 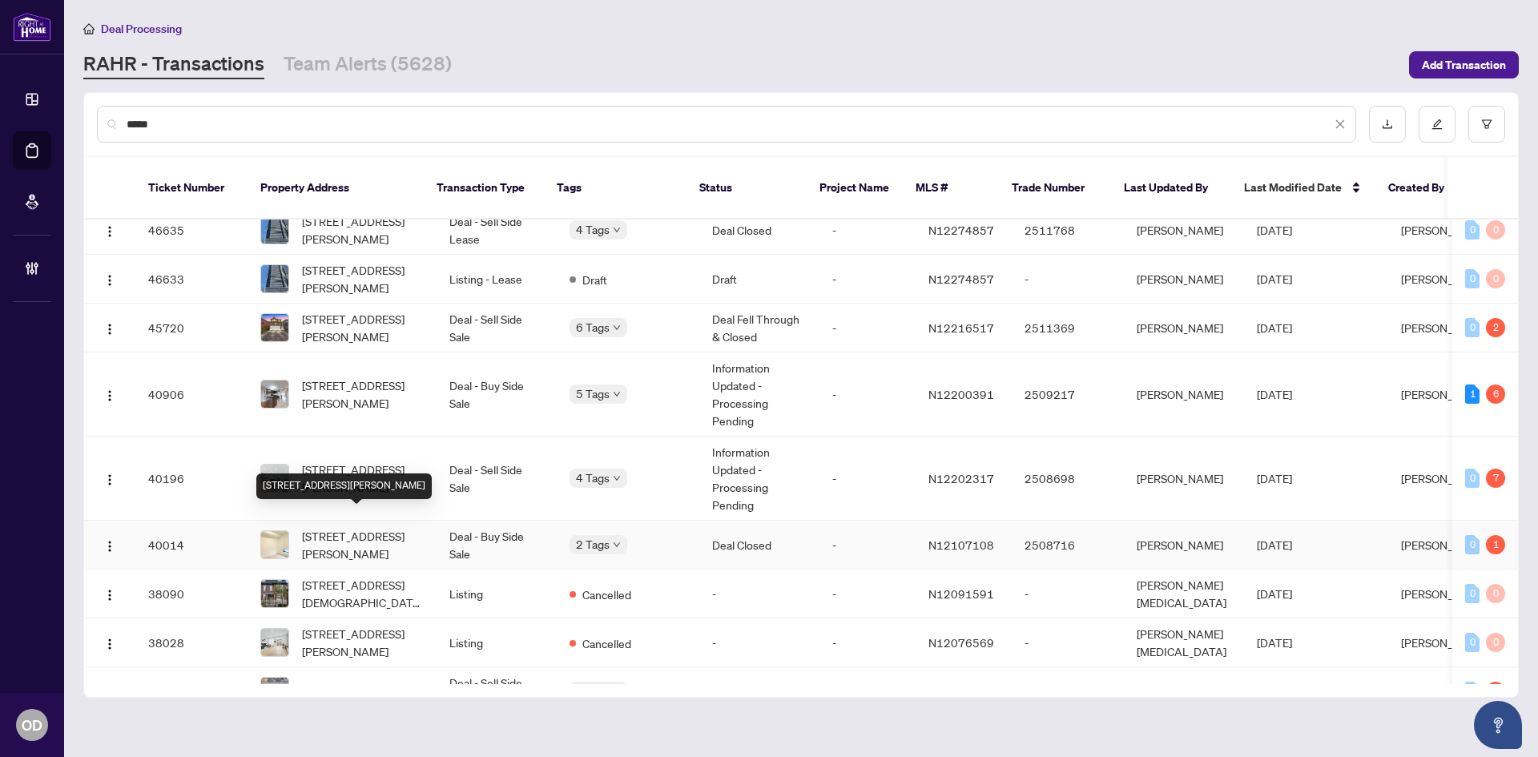 I want to click on a: Team Alerts (5628), so click(x=368, y=65).